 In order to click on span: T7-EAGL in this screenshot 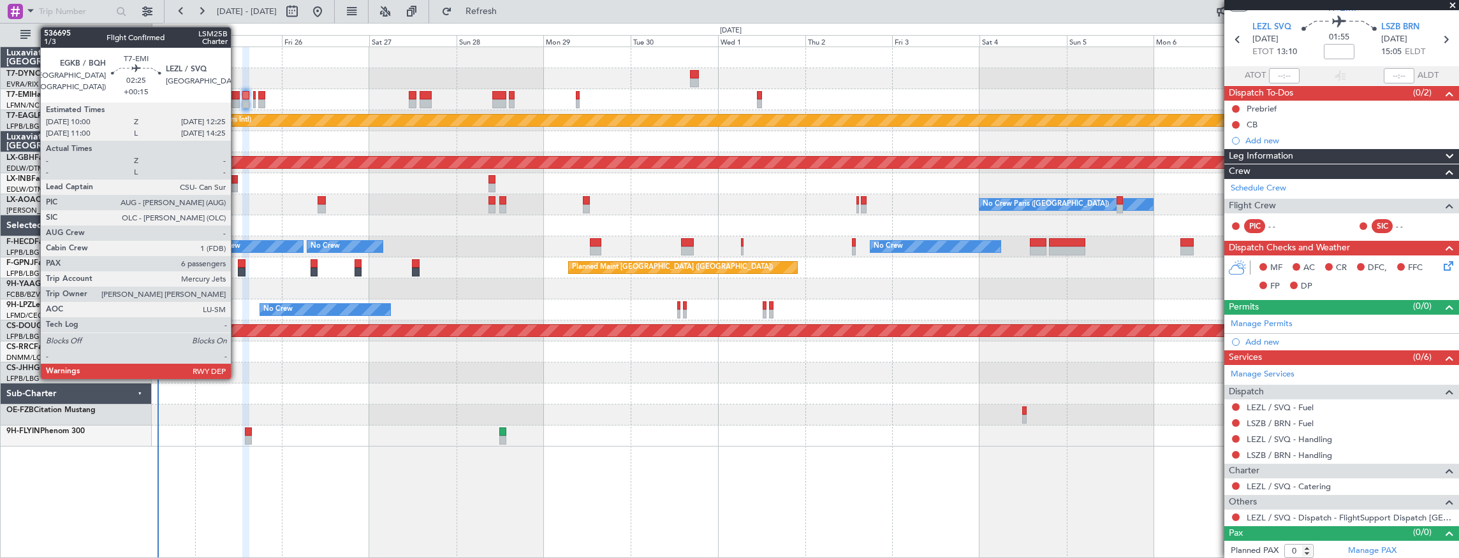, I will do `click(22, 116)`.